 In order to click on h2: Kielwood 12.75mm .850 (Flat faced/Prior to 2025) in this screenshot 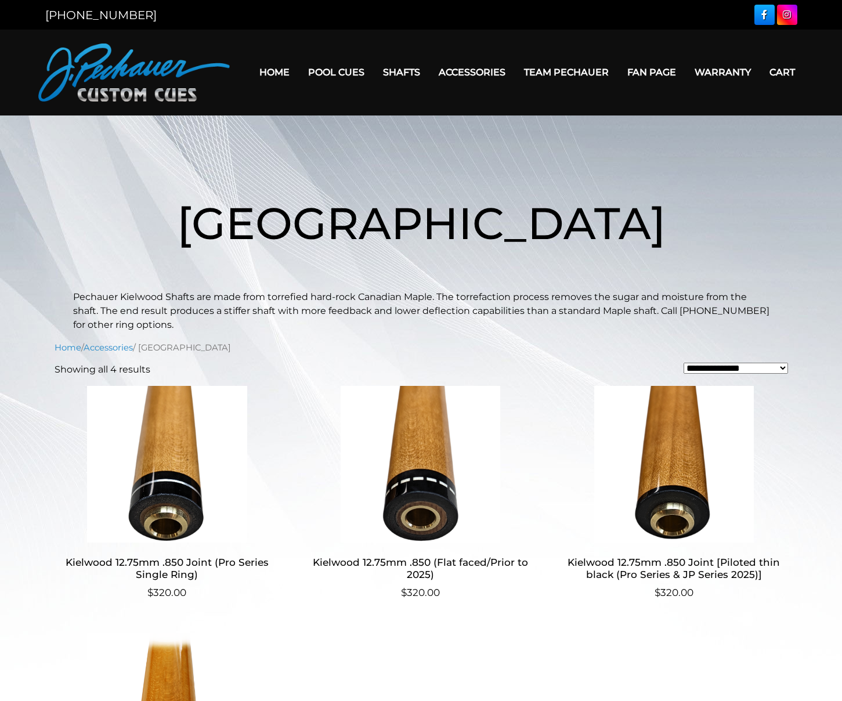, I will do `click(420, 568)`.